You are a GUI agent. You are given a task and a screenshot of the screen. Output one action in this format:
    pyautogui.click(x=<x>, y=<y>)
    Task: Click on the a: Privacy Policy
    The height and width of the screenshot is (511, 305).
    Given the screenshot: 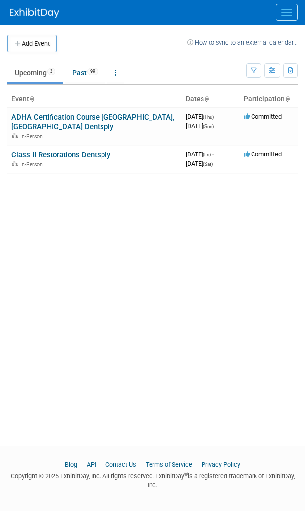 What is the action you would take?
    pyautogui.click(x=221, y=465)
    